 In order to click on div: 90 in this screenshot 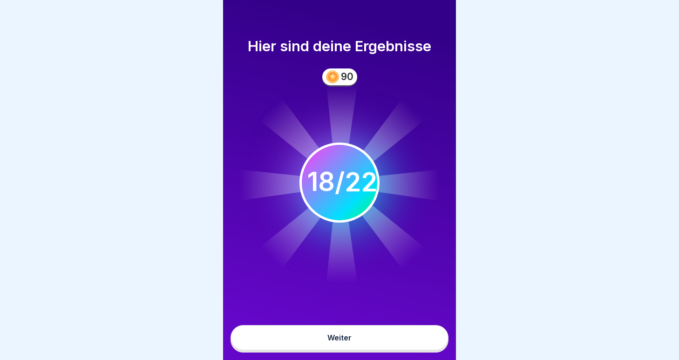, I will do `click(347, 76)`.